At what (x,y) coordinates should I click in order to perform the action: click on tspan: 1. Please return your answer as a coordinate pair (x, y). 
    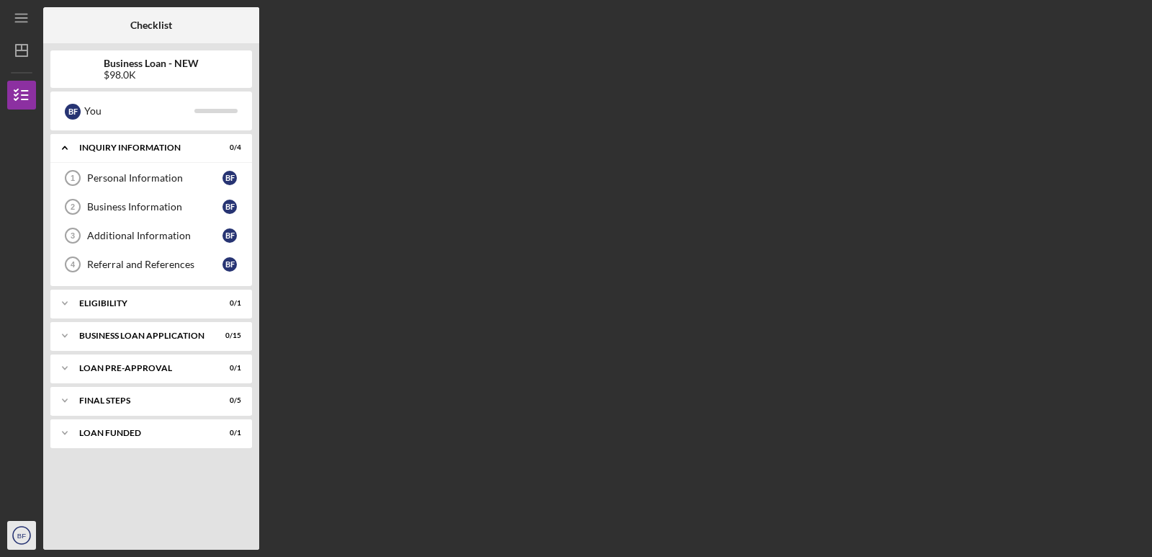
    Looking at the image, I should click on (73, 178).